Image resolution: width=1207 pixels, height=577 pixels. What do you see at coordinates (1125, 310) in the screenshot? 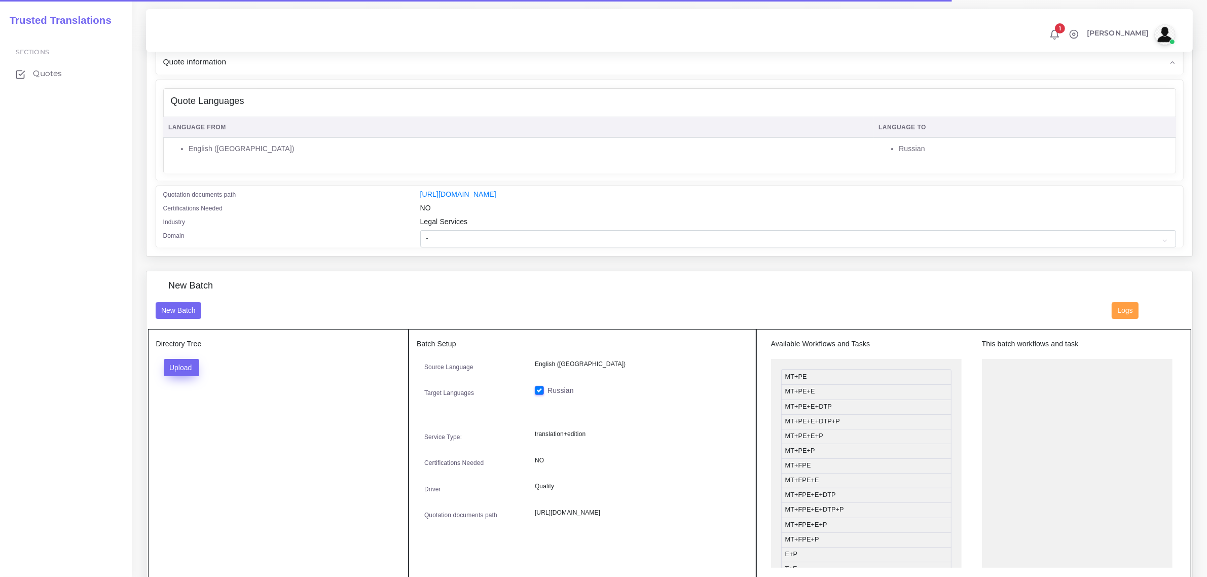
I see `span: Logs` at bounding box center [1125, 310].